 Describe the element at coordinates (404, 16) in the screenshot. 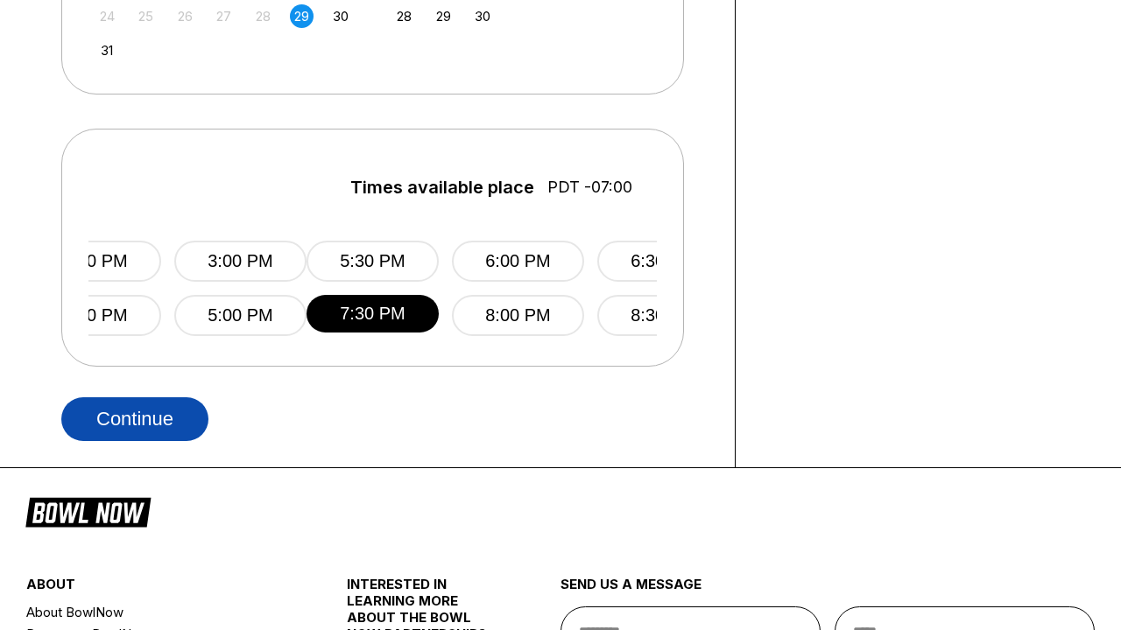

I see `div: Choose Sunday, September 28th, 2025` at that location.